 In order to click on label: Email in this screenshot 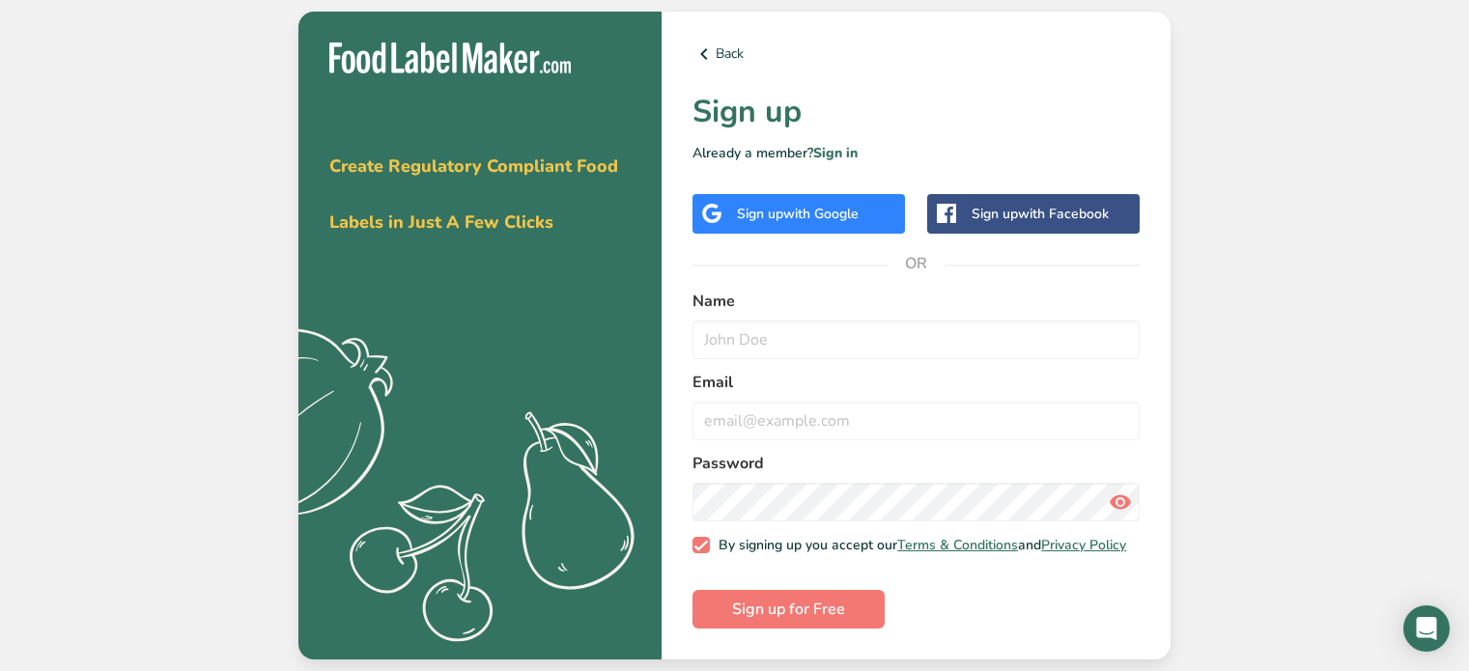, I will do `click(916, 383)`.